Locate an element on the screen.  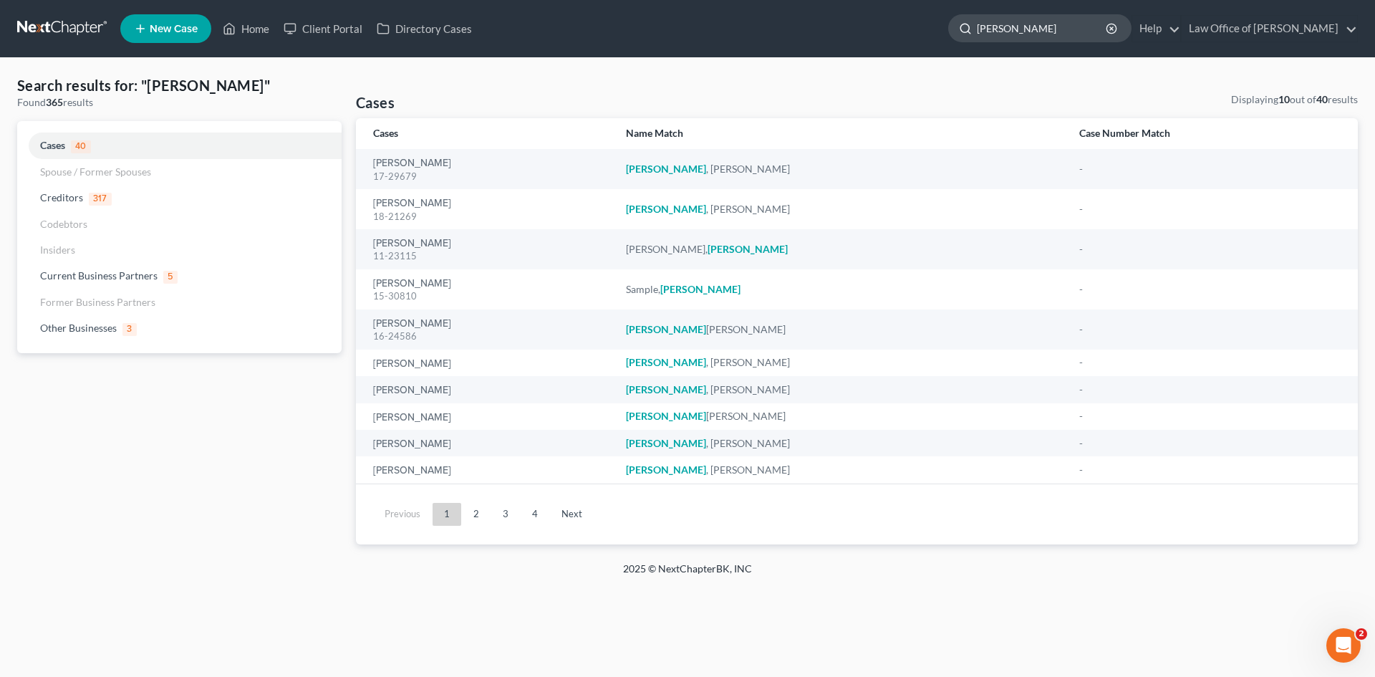
div: 15-30810 is located at coordinates (488, 296).